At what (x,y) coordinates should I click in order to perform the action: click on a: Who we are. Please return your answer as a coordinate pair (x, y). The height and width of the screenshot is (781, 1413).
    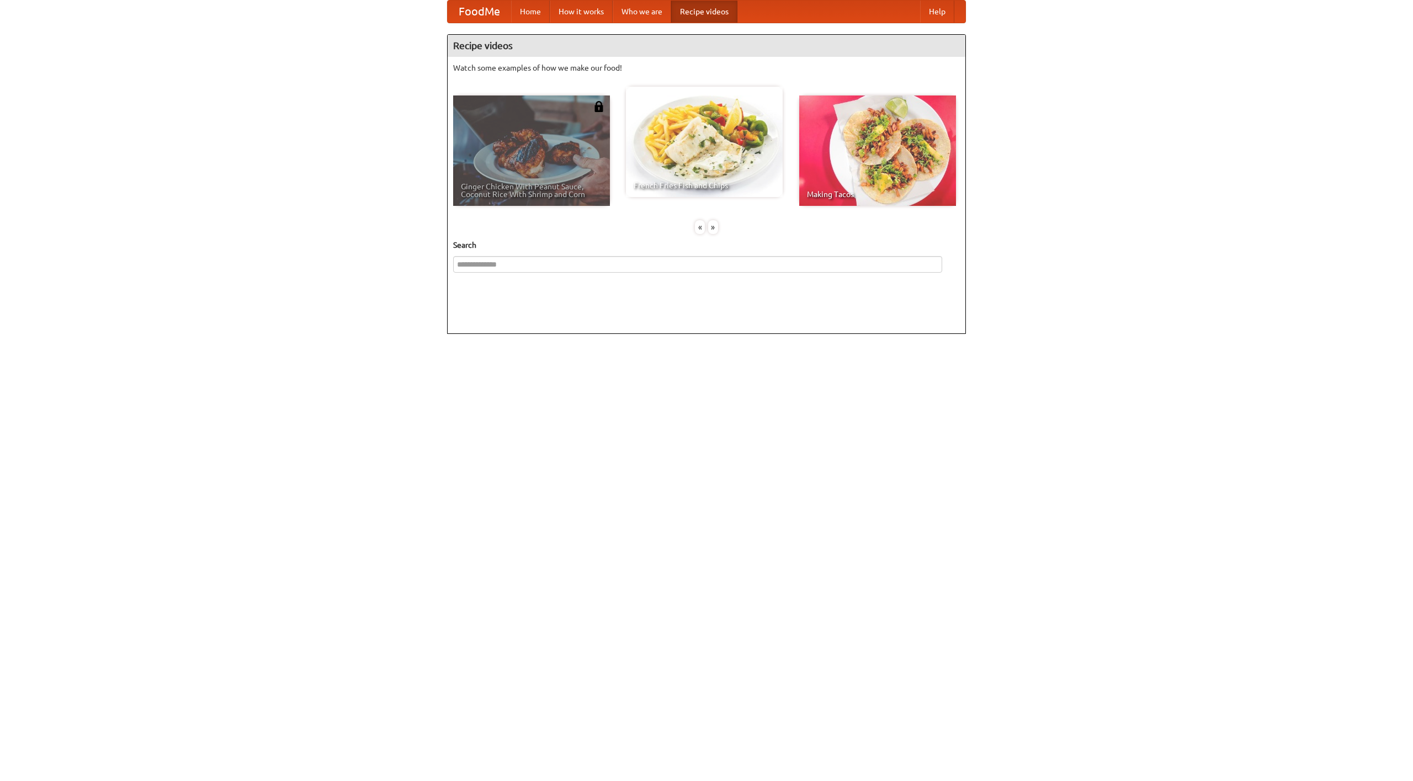
    Looking at the image, I should click on (642, 12).